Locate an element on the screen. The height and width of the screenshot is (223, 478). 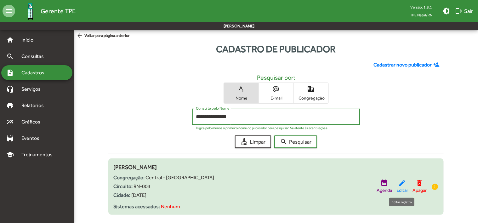
mat-icon: stadium is located at coordinates (10, 138).